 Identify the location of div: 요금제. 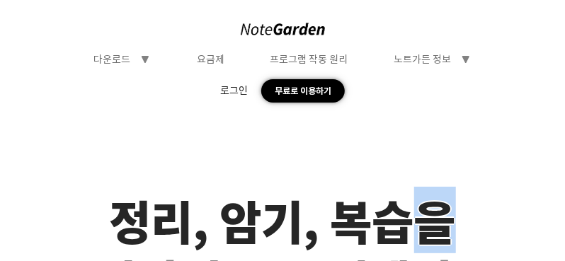
(210, 59).